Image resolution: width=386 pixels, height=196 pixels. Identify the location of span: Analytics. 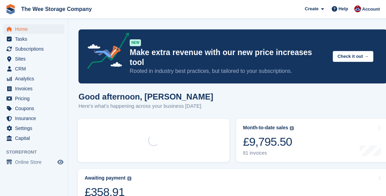
(36, 79).